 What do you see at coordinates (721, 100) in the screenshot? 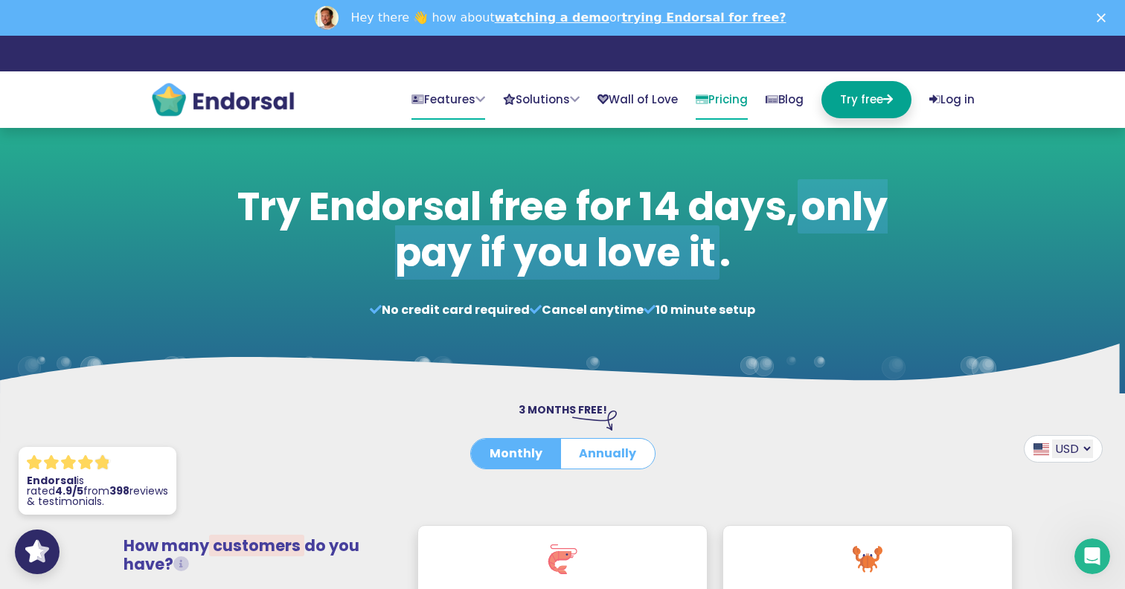
I see `a: Pricing` at bounding box center [721, 100].